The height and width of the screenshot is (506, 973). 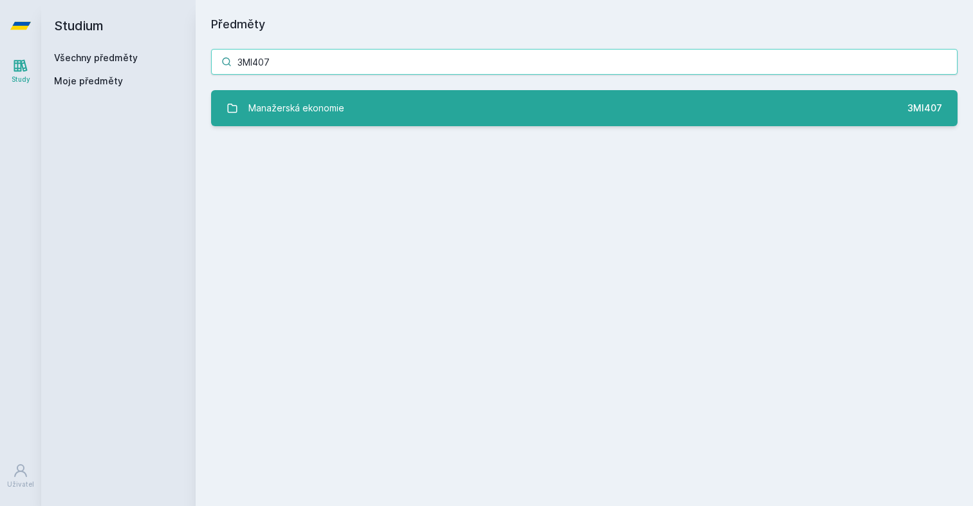 What do you see at coordinates (21, 475) in the screenshot?
I see `a: Uživatel` at bounding box center [21, 475].